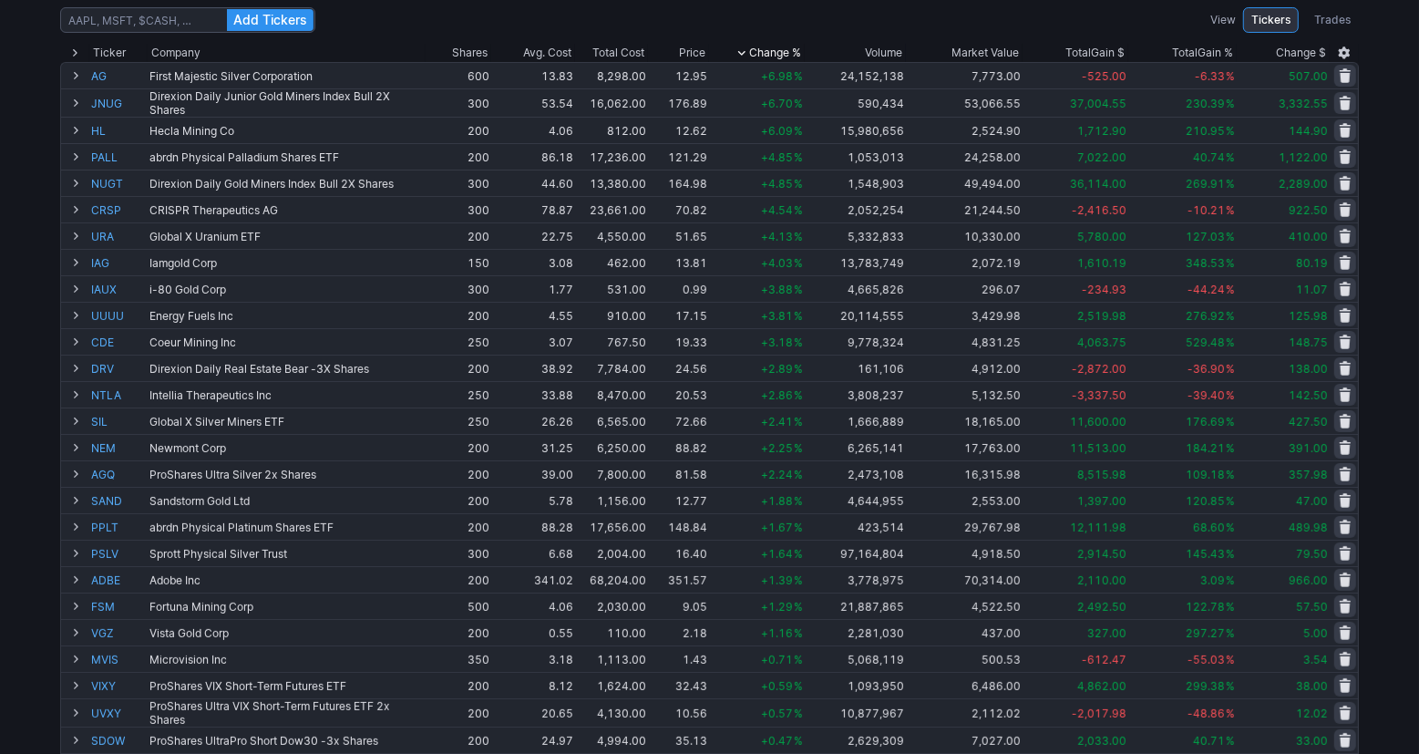 This screenshot has height=754, width=1419. What do you see at coordinates (286, 527) in the screenshot?
I see `div: abrdn Physical Platinum Shares ETF` at bounding box center [286, 527].